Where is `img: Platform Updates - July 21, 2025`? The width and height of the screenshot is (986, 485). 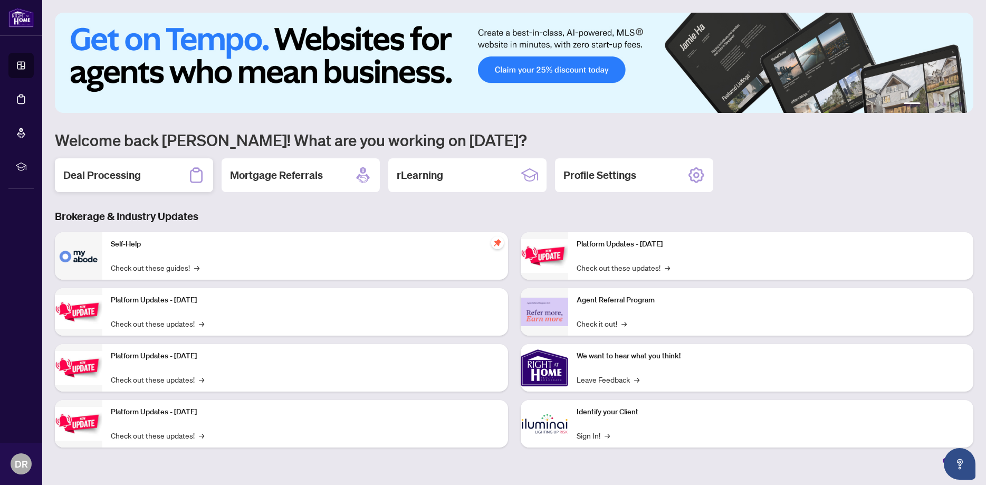 img: Platform Updates - July 21, 2025 is located at coordinates (79, 367).